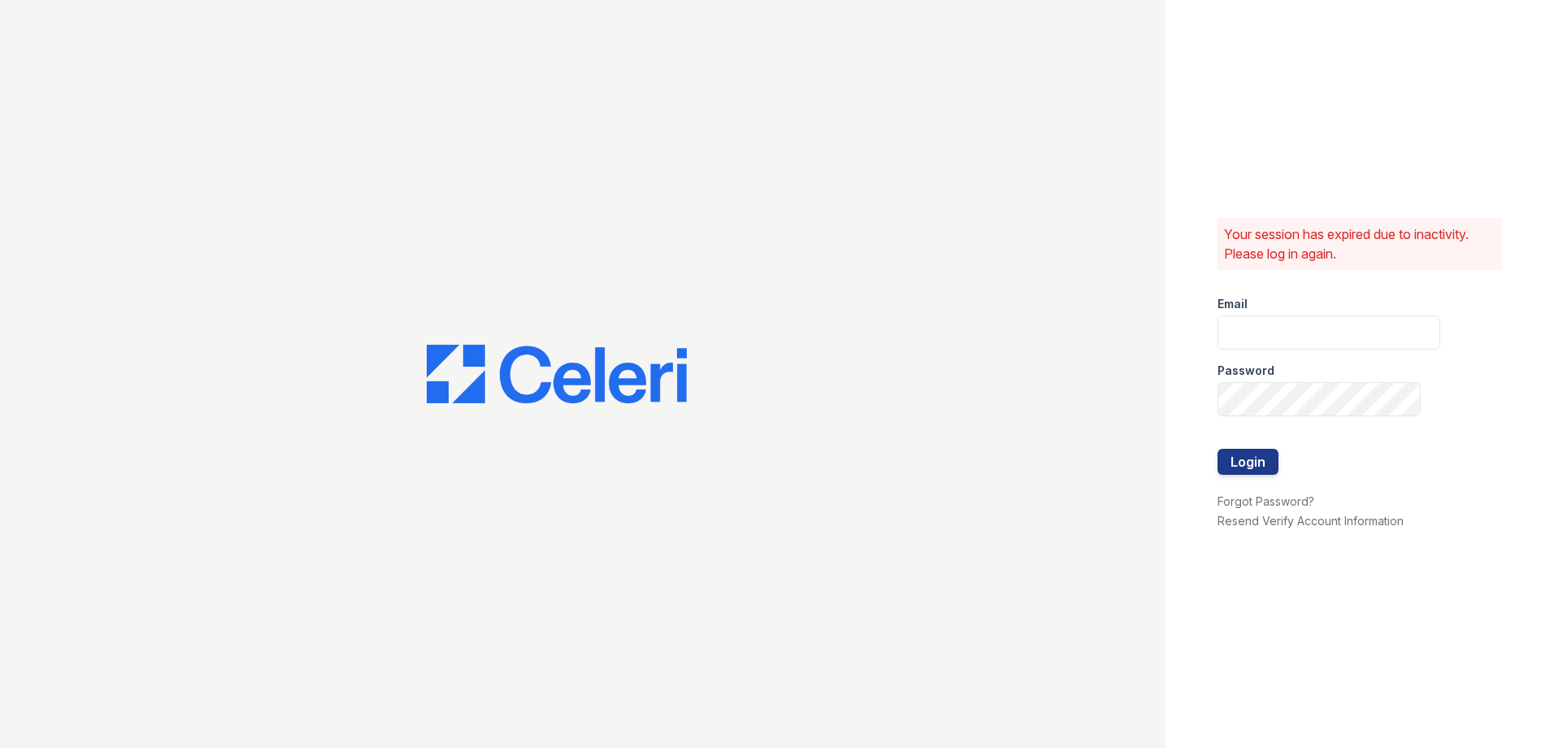 The height and width of the screenshot is (748, 1554). I want to click on a: Resend Verify Account Information, so click(1310, 520).